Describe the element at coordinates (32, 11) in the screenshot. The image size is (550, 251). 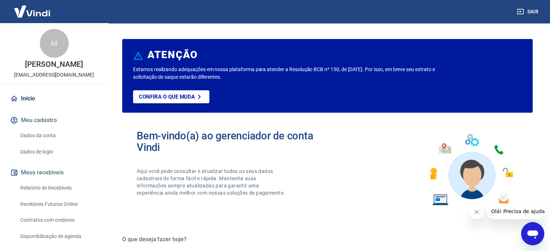
I see `img: Vindi` at that location.